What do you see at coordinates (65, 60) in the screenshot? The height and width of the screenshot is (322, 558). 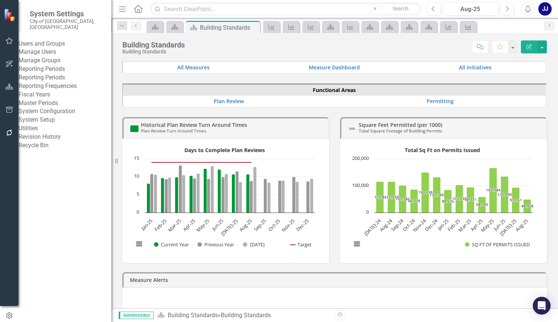 I see `a: Manage Groups` at bounding box center [65, 60].